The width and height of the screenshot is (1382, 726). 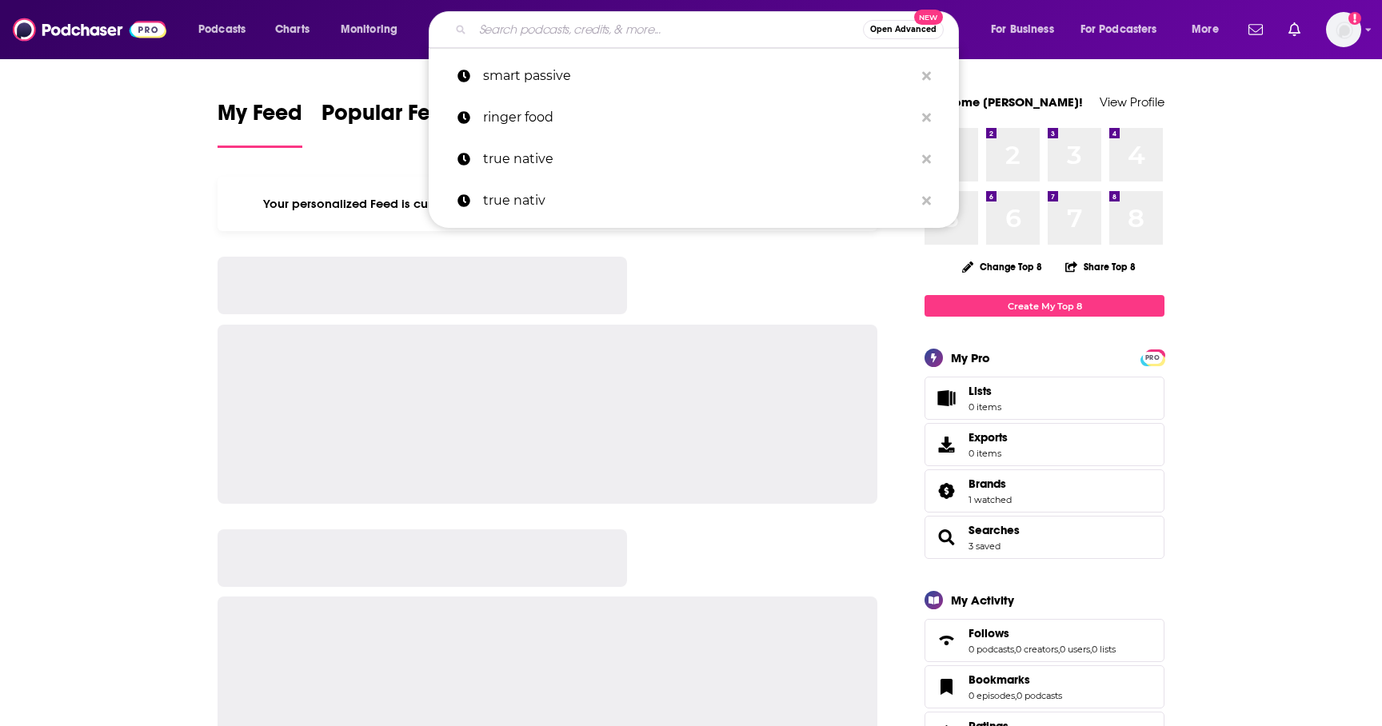 What do you see at coordinates (1045, 398) in the screenshot?
I see `a: Lists` at bounding box center [1045, 398].